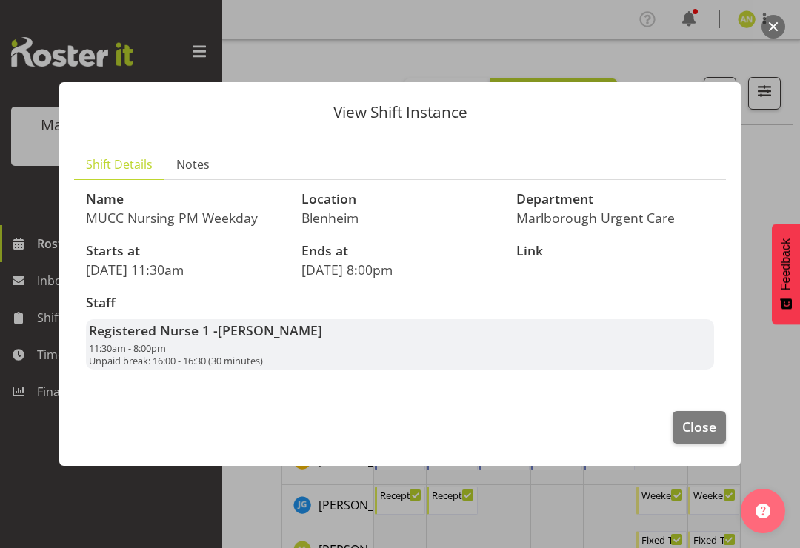  Describe the element at coordinates (763, 511) in the screenshot. I see `img: help-xxl-2.png` at that location.